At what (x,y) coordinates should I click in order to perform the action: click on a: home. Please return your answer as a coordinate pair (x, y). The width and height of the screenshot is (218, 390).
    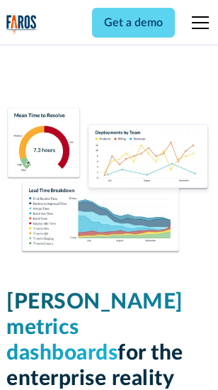
    Looking at the image, I should click on (21, 25).